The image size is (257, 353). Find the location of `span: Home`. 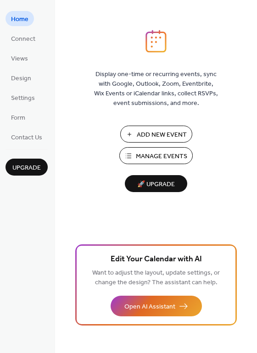

span: Home is located at coordinates (20, 19).